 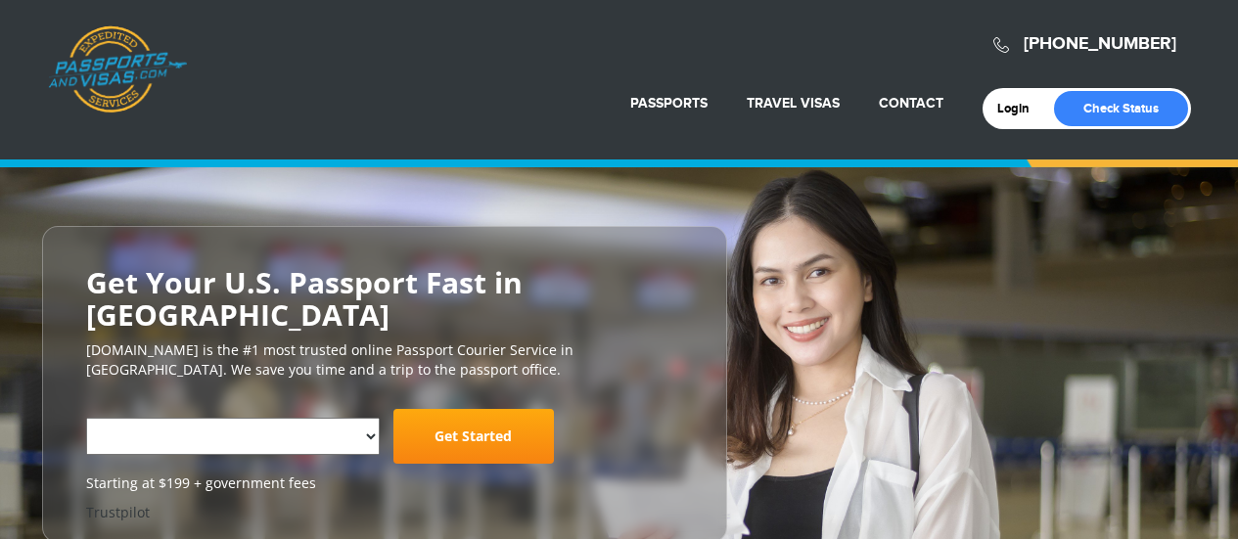 What do you see at coordinates (1120, 109) in the screenshot?
I see `a: Check Status` at bounding box center [1120, 109].